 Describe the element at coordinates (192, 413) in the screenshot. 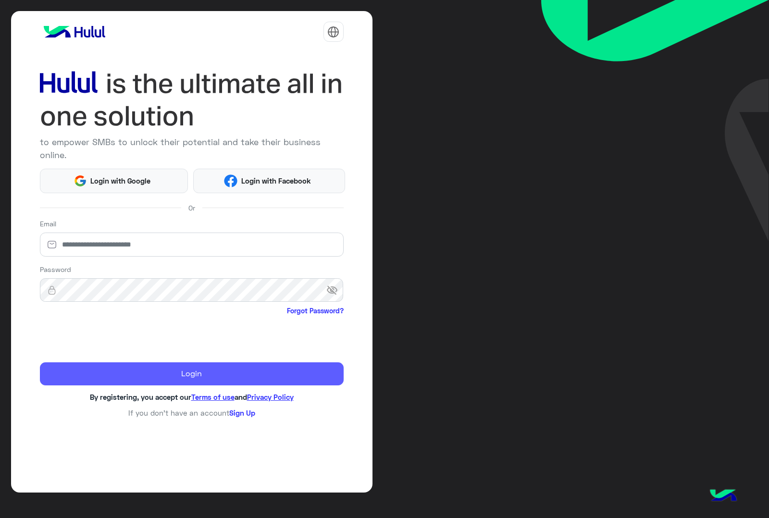

I see `h6: If you don’t have an account` at that location.